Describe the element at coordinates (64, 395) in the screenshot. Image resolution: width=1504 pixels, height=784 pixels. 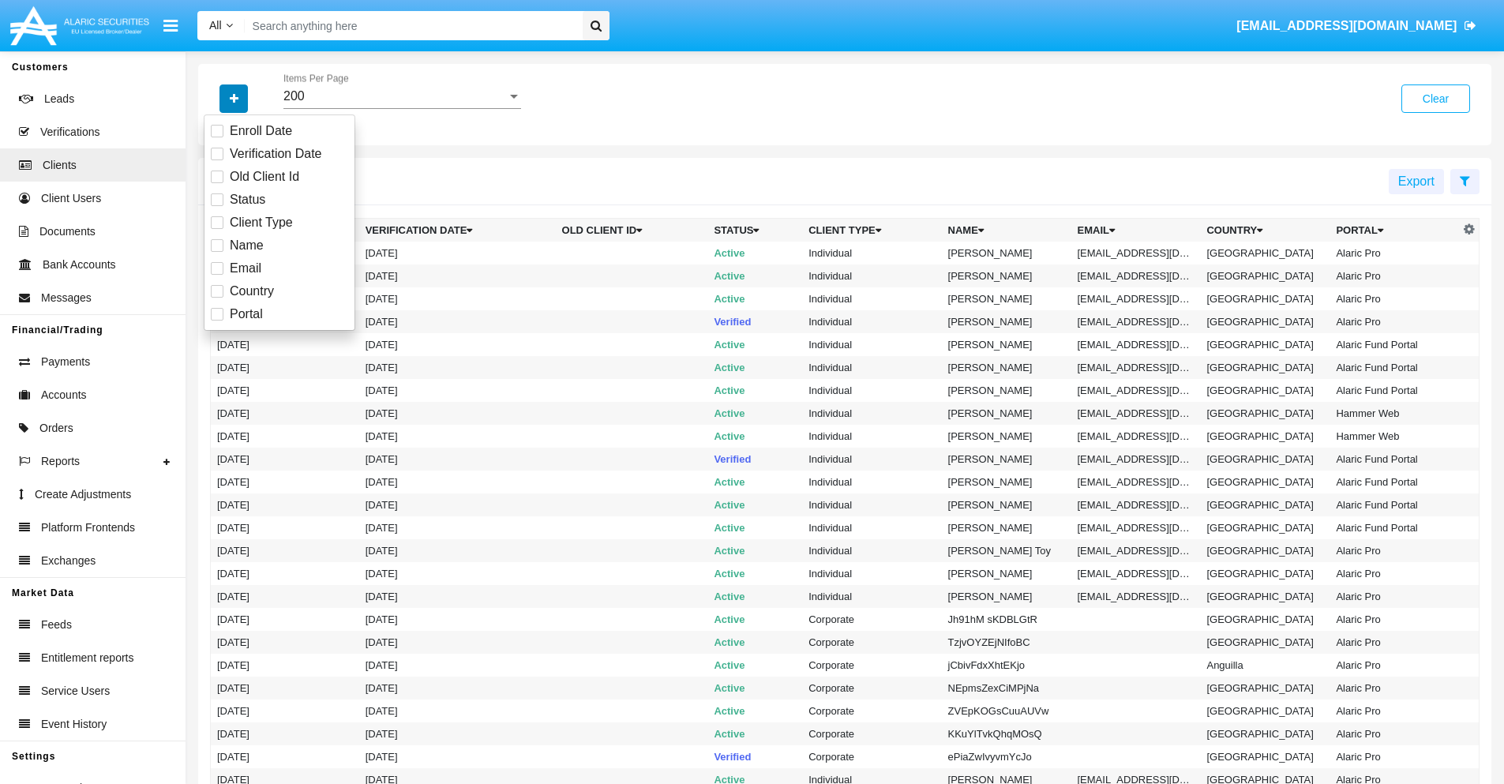
I see `span: Accounts` at that location.